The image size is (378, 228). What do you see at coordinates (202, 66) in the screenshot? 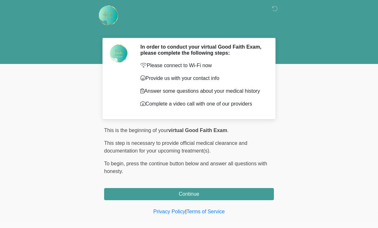
I see `p: Please connect to Wi-Fi now` at bounding box center [202, 66].